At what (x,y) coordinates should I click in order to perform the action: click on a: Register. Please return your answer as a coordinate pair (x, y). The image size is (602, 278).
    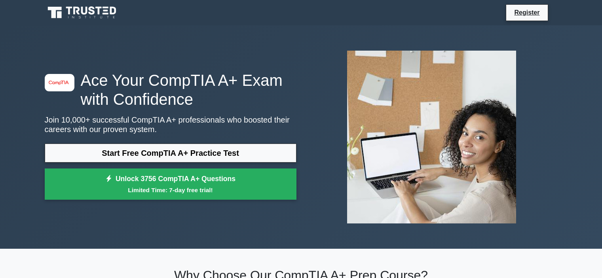
    Looking at the image, I should click on (526, 12).